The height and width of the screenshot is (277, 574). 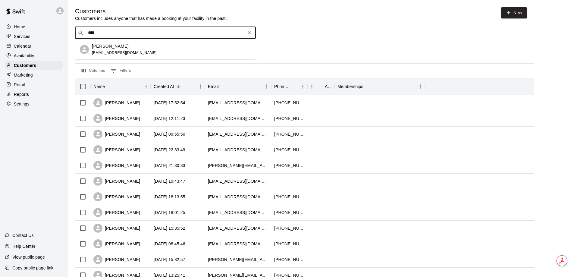 I want to click on div: Availability, so click(x=34, y=56).